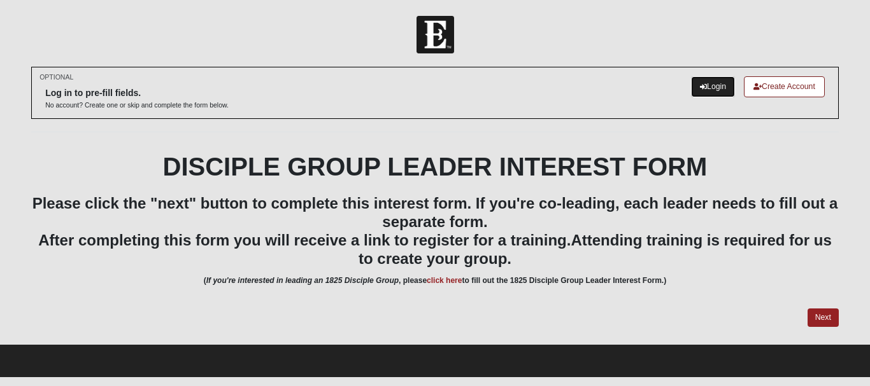 The width and height of the screenshot is (870, 386). What do you see at coordinates (595, 250) in the screenshot?
I see `span: Attending training is required for us to create your group.` at bounding box center [595, 250].